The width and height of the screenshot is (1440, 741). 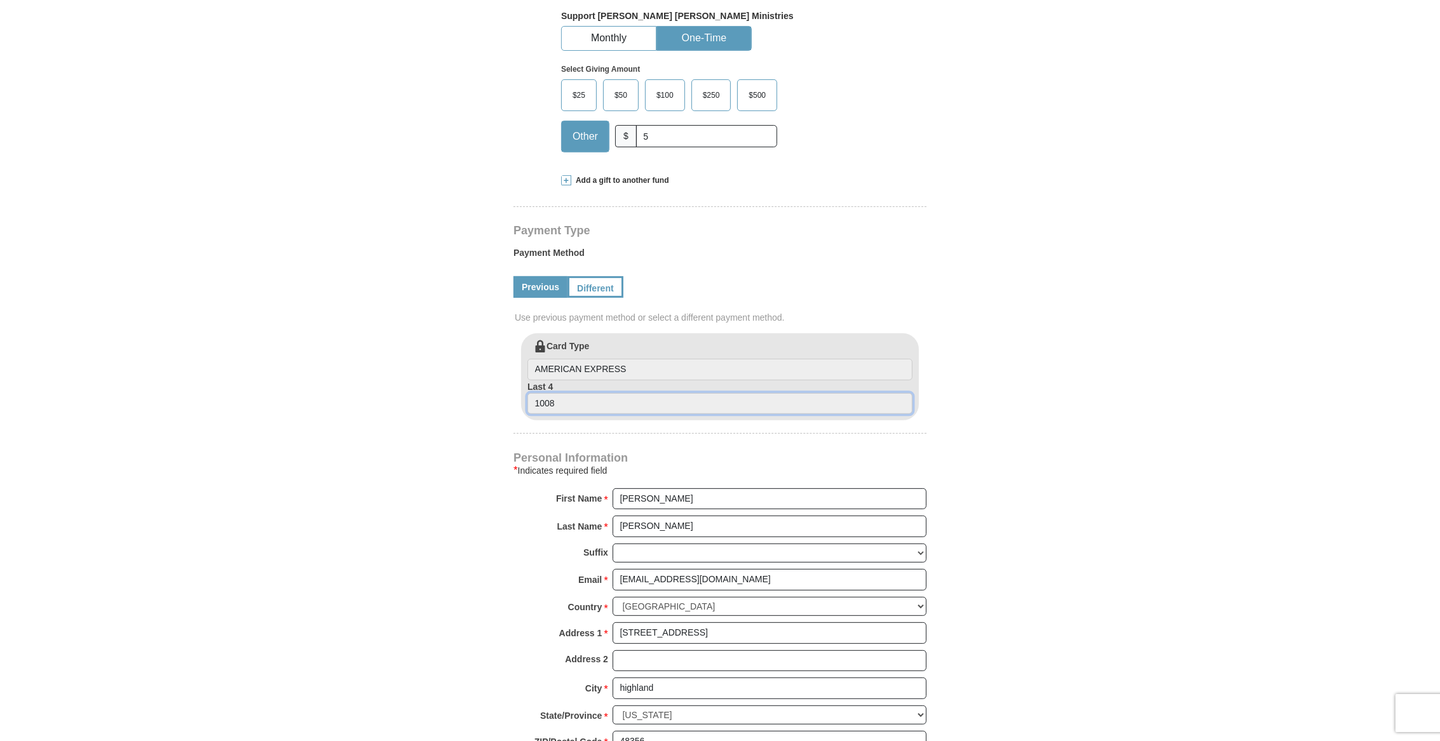 I want to click on span: $50, so click(x=621, y=95).